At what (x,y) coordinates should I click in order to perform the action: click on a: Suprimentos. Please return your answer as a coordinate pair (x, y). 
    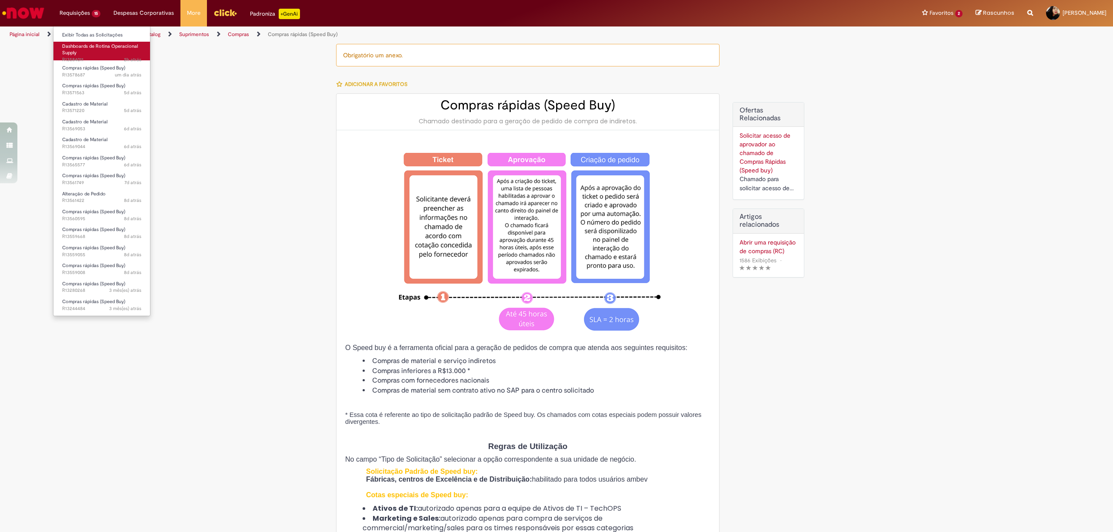
    Looking at the image, I should click on (194, 34).